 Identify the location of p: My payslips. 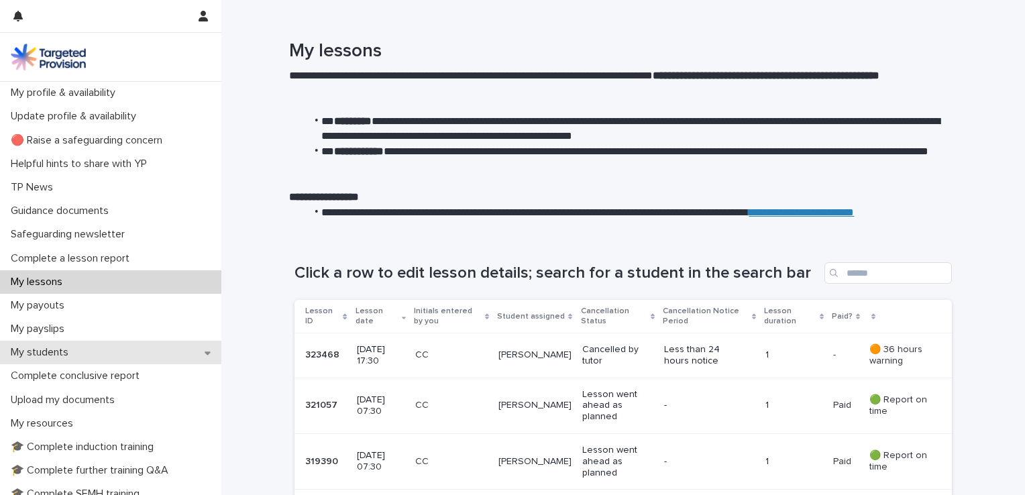
(40, 329).